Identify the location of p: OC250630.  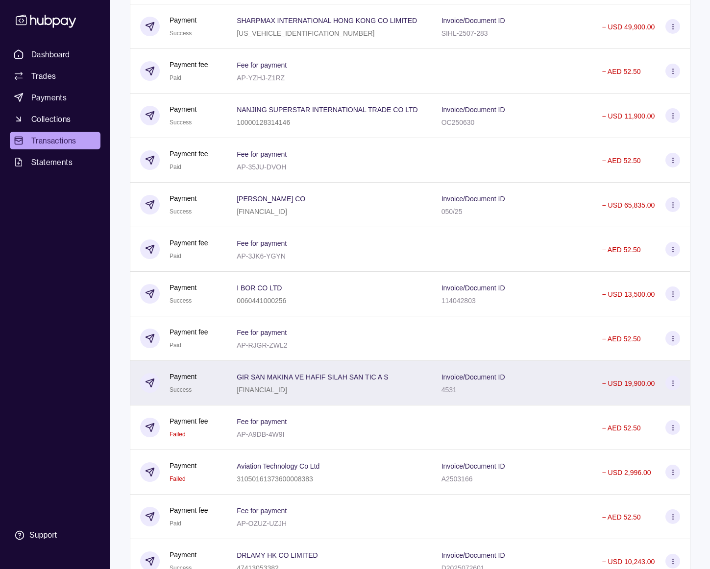
(458, 122).